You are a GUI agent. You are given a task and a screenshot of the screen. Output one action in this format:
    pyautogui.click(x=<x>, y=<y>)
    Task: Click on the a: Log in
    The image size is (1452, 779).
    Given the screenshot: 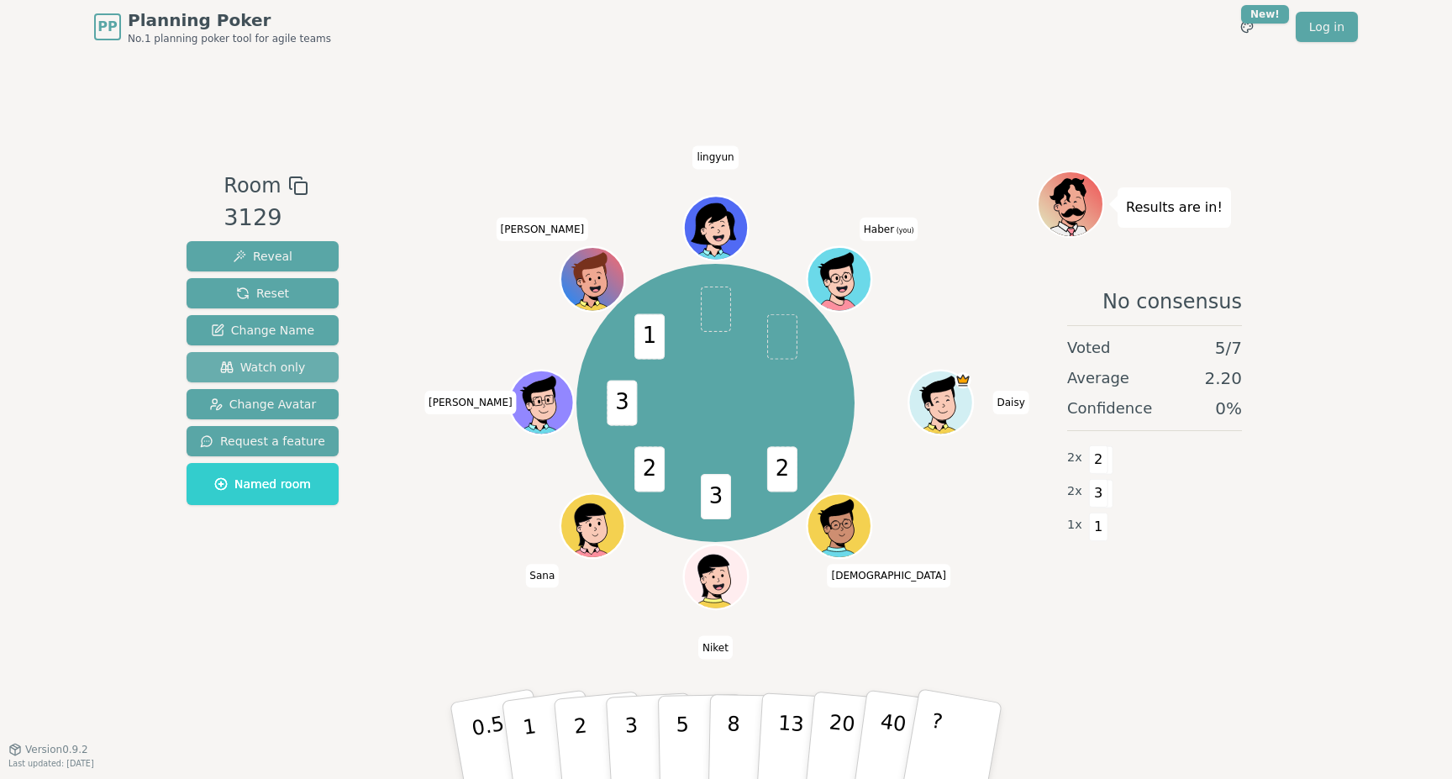 What is the action you would take?
    pyautogui.click(x=1327, y=27)
    